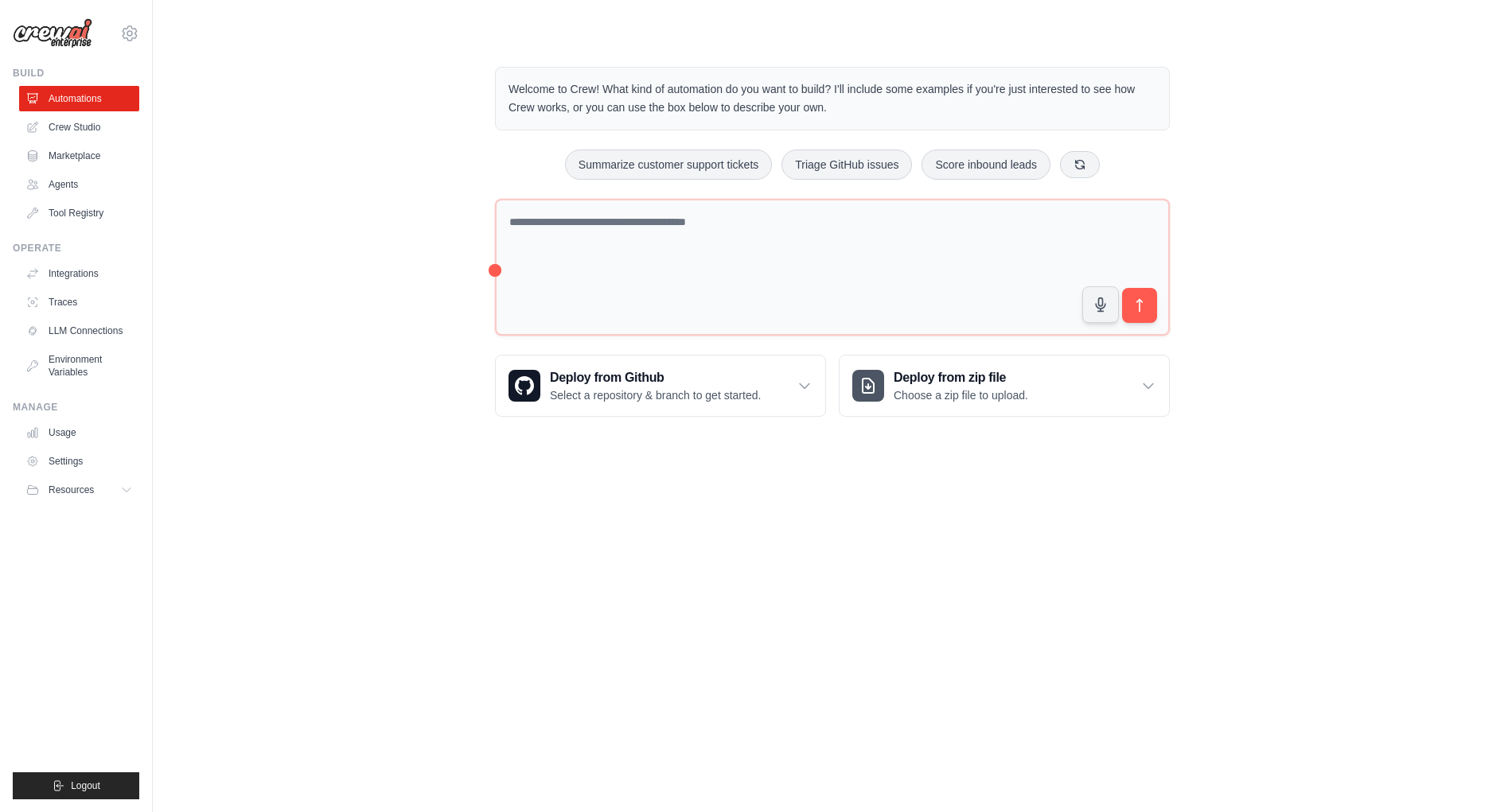  What do you see at coordinates (76, 407) in the screenshot?
I see `div: Manage` at bounding box center [76, 407].